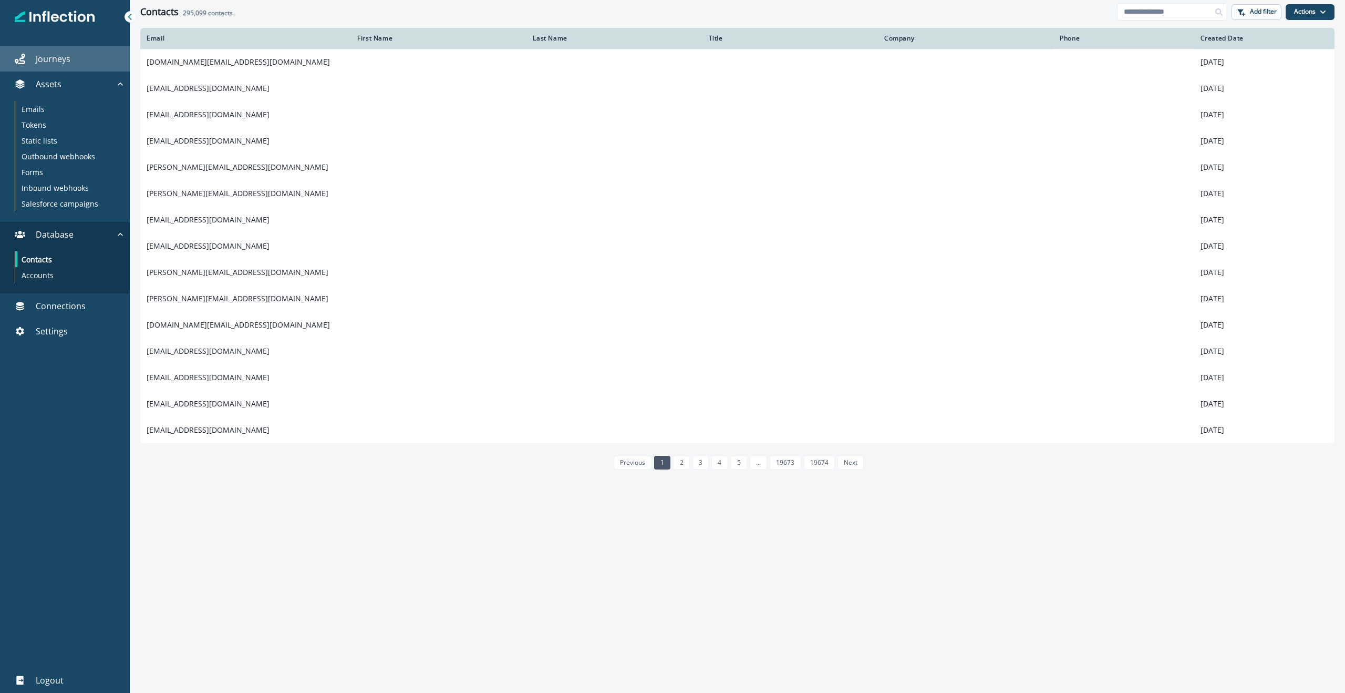 The width and height of the screenshot is (1345, 693). I want to click on a: Page 19674, so click(819, 462).